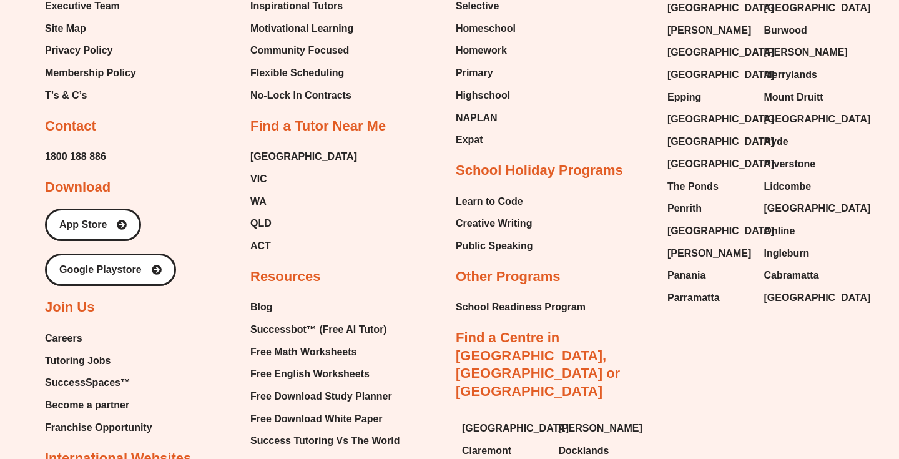  What do you see at coordinates (262, 307) in the screenshot?
I see `span: Blog` at bounding box center [262, 307].